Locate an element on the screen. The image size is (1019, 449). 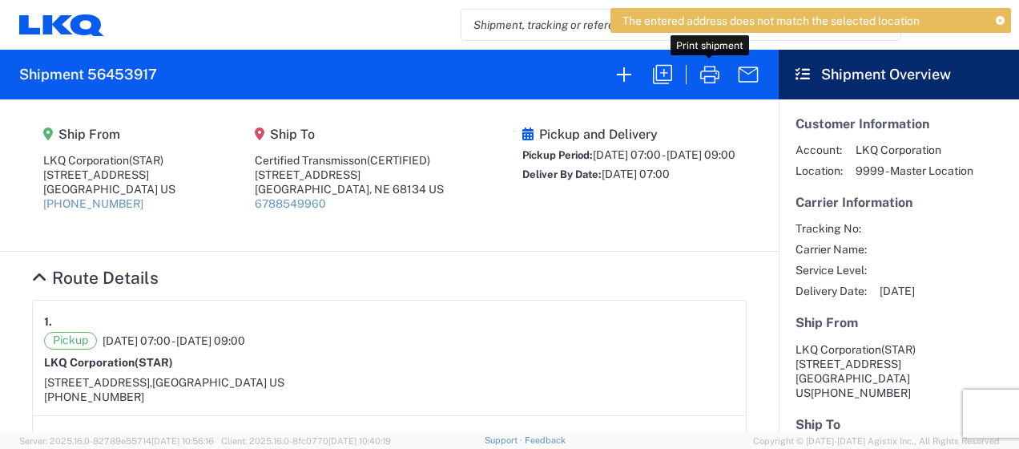
input: Shipment, tracking or reference number is located at coordinates (669, 25).